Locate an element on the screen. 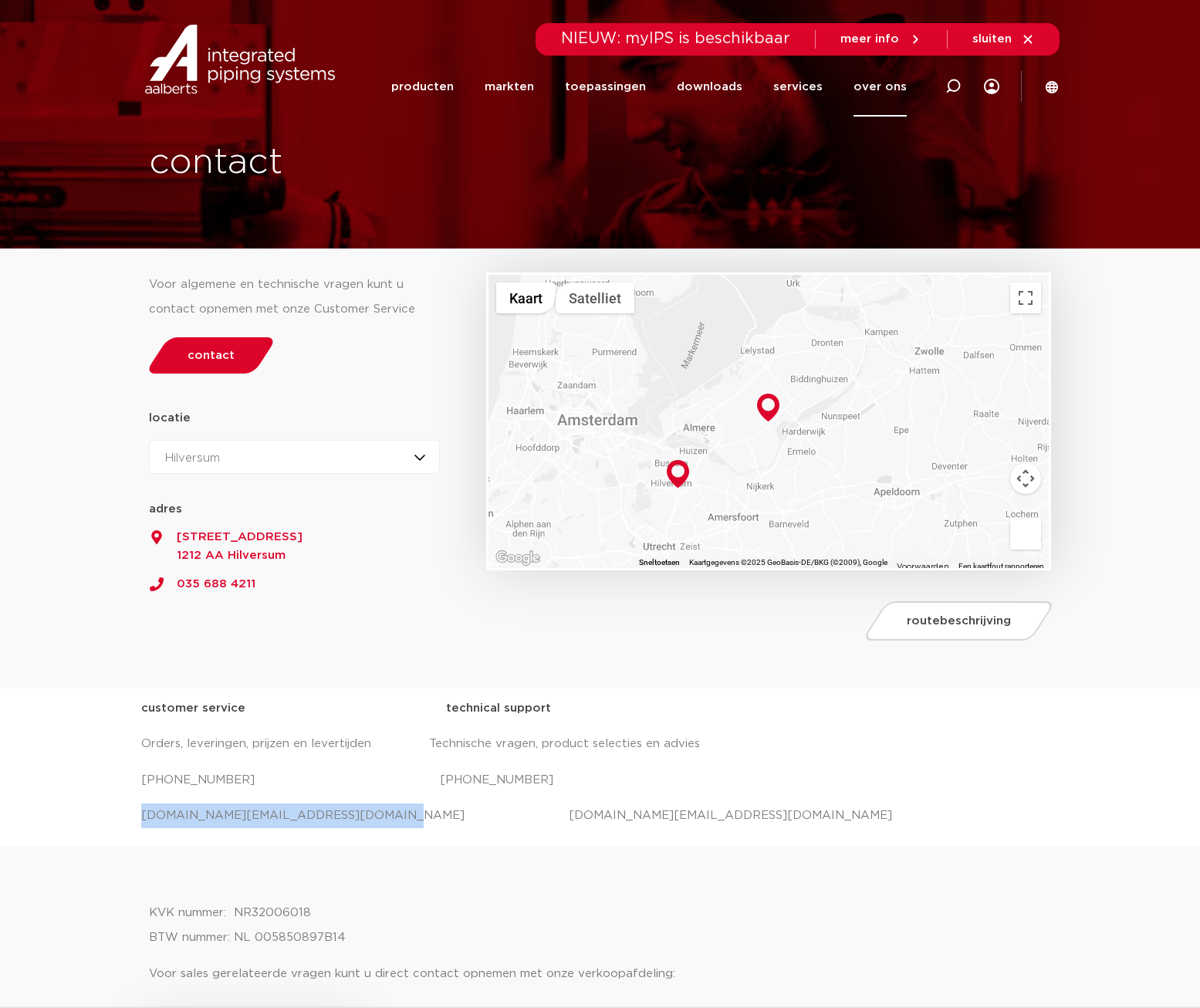 The image size is (1200, 1008). a: Een kaartfout rapporteren is located at coordinates (1001, 566).